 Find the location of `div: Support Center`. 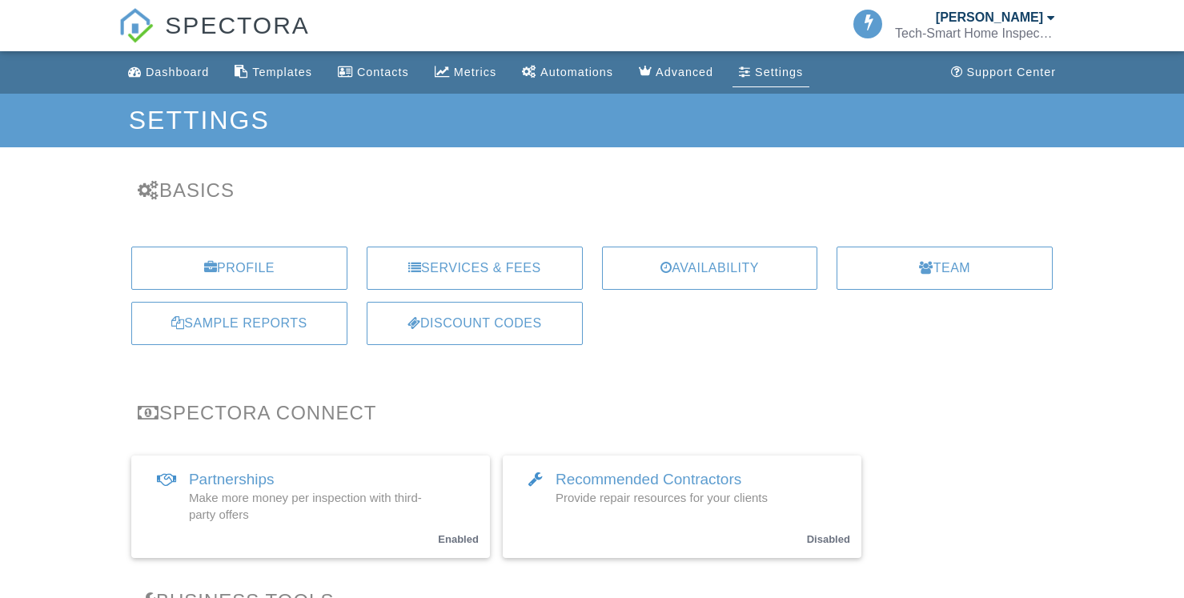

div: Support Center is located at coordinates (1012, 72).